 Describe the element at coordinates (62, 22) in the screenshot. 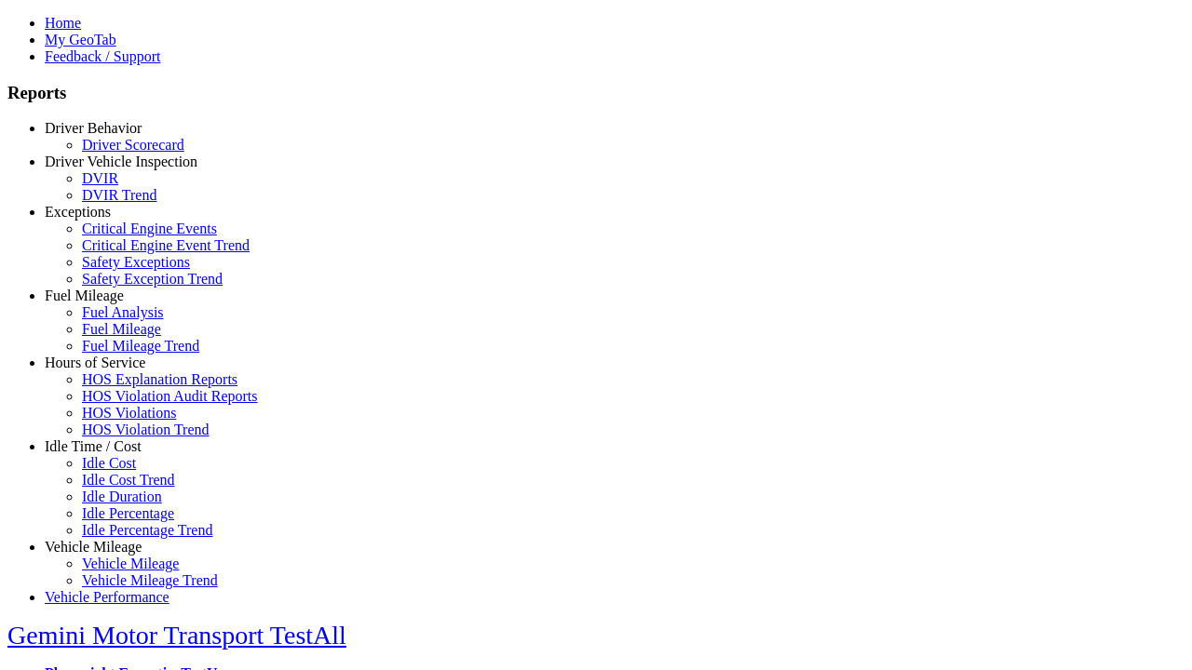

I see `a: Home` at that location.